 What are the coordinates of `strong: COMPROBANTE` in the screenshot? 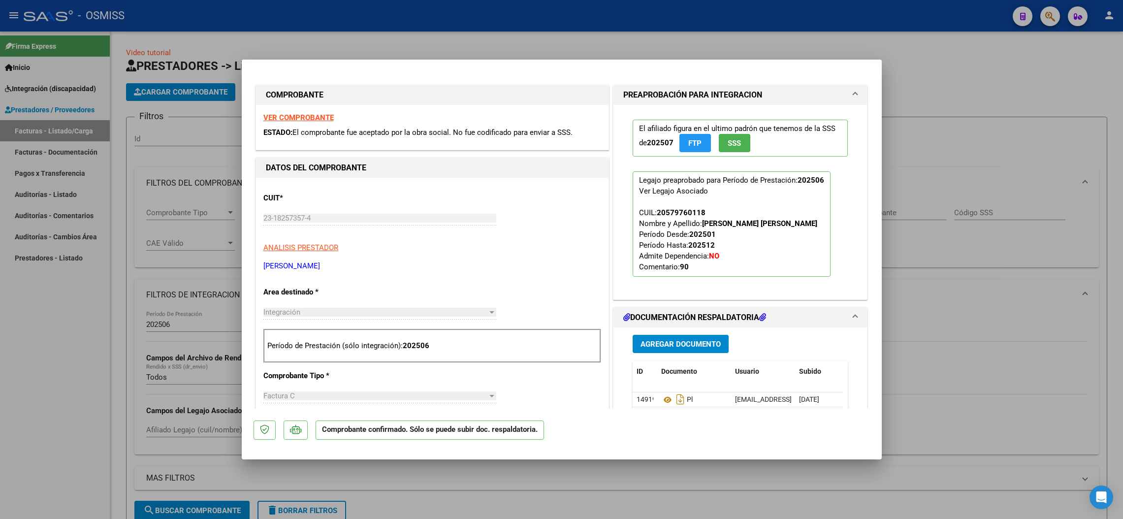 It's located at (294, 95).